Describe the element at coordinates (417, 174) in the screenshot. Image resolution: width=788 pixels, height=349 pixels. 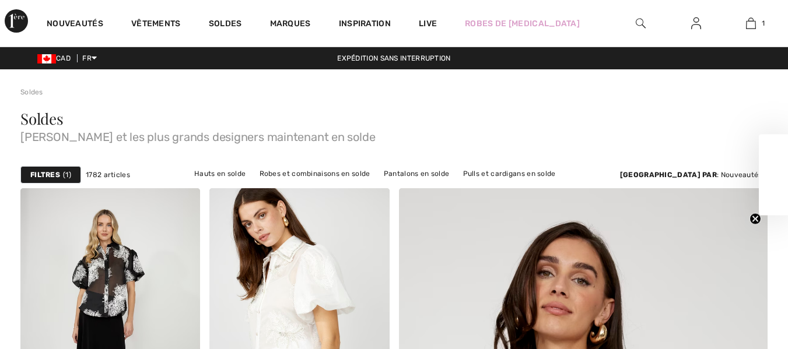
I see `a: Pantalons en solde` at that location.